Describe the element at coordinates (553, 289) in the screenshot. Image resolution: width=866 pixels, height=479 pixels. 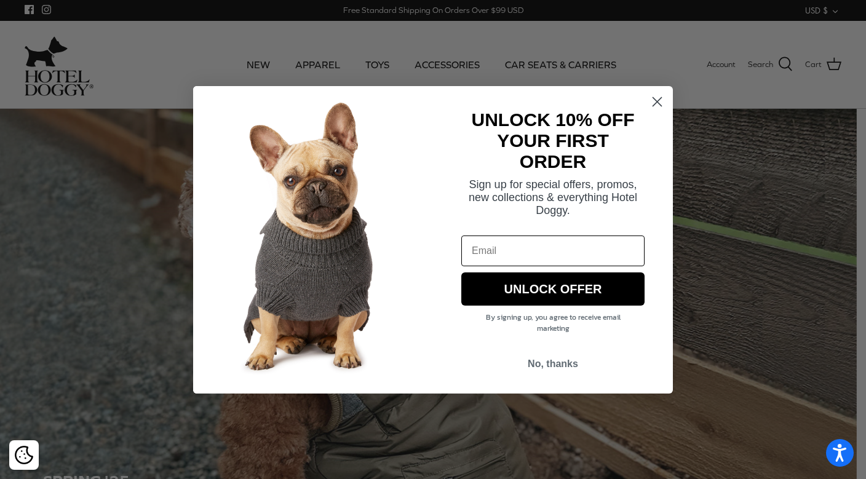
I see `button: UNLOCK OFFER` at that location.